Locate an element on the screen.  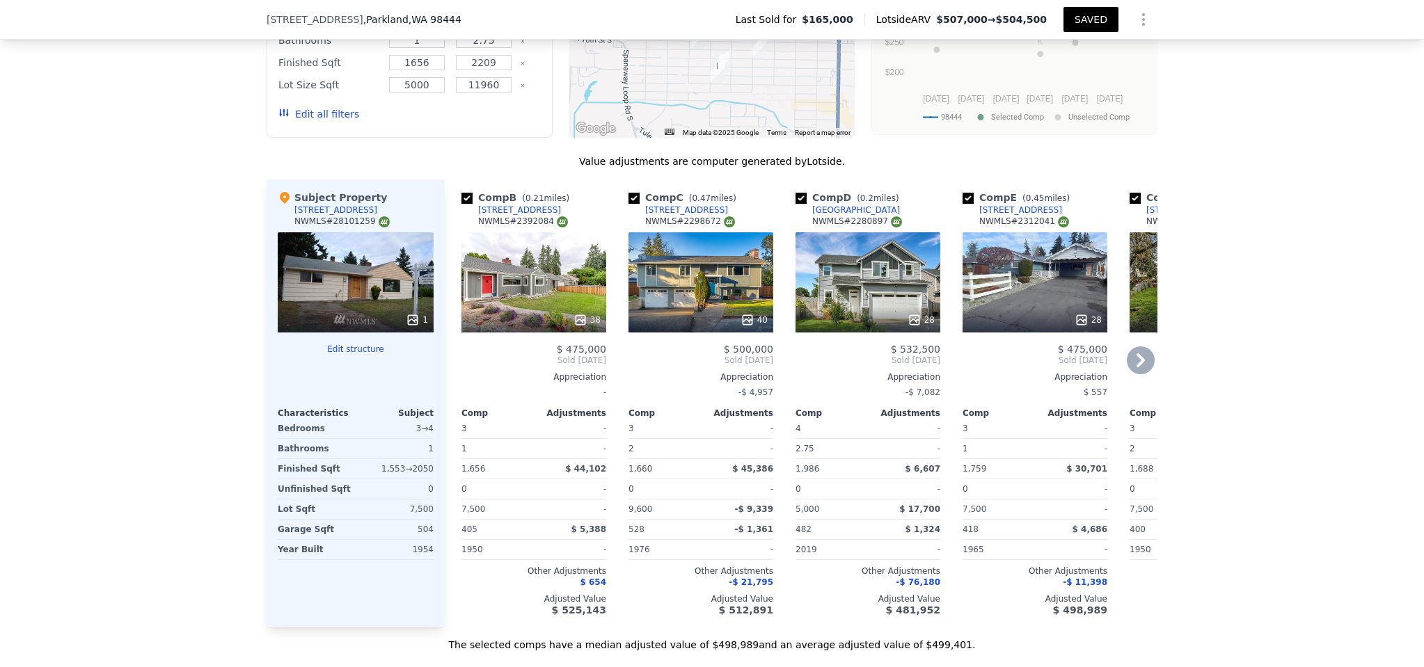
span: 1,986 is located at coordinates (807, 469).